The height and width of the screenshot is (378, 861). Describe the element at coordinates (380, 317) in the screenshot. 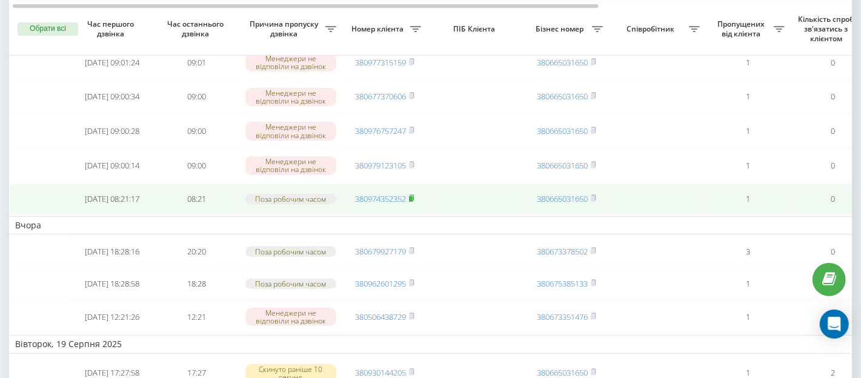

I see `a: 380506438729` at that location.